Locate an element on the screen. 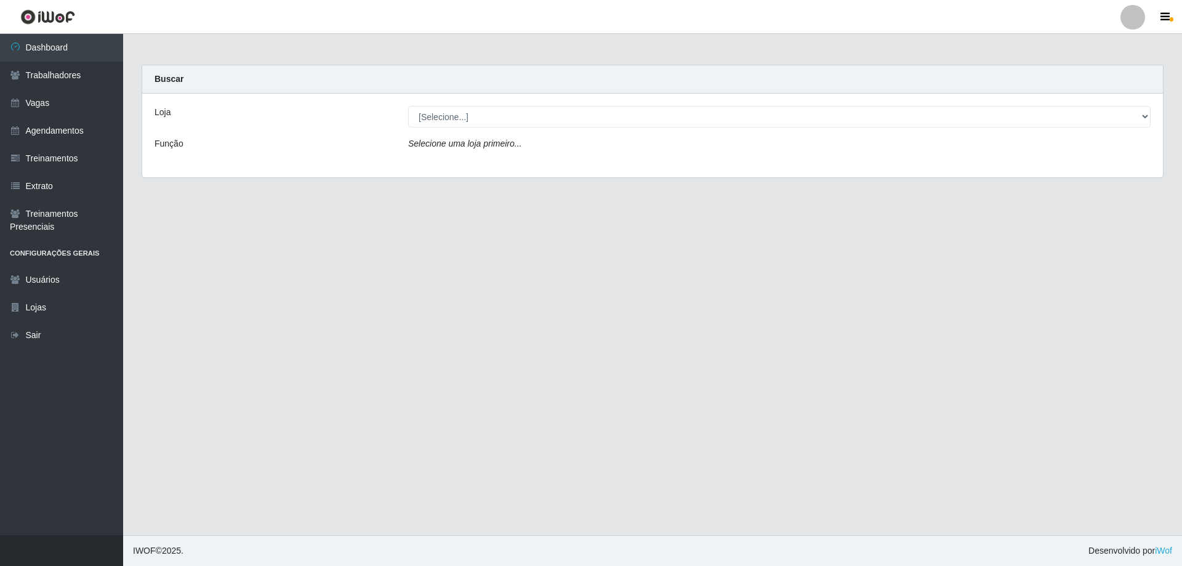 This screenshot has height=566, width=1182. a: iWof is located at coordinates (1164, 551).